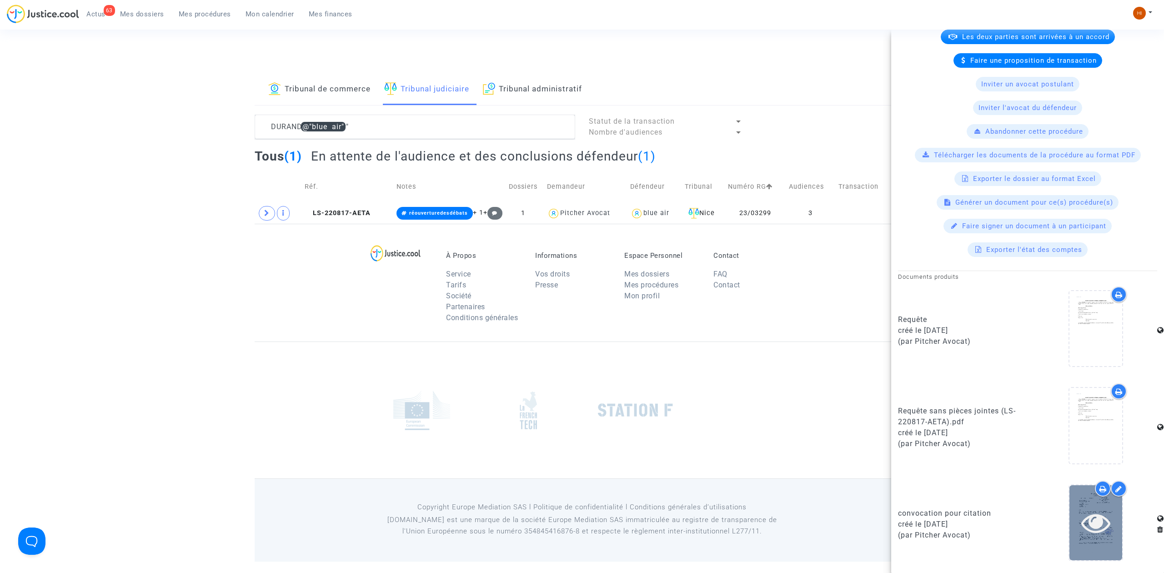 The width and height of the screenshot is (1164, 573). I want to click on div: 63, so click(109, 10).